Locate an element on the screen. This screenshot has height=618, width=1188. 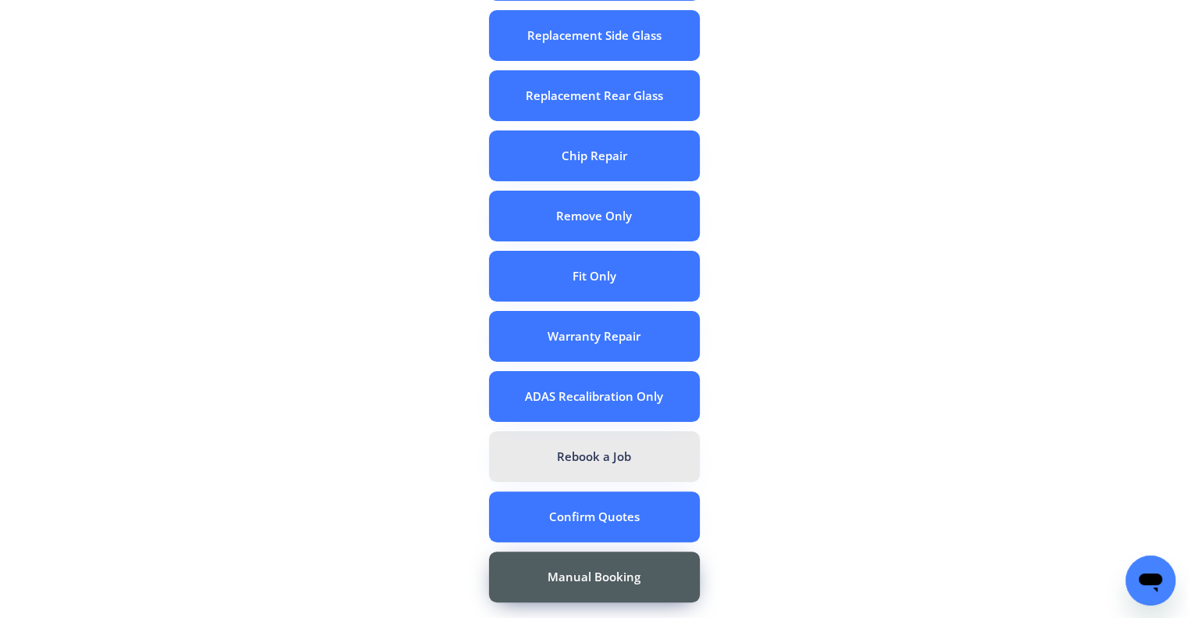
button: Fit Only is located at coordinates (594, 276).